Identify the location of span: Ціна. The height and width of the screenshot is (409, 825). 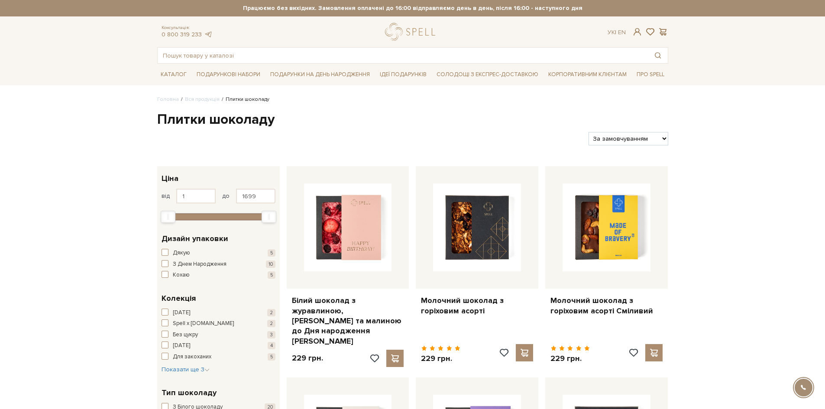
(170, 179).